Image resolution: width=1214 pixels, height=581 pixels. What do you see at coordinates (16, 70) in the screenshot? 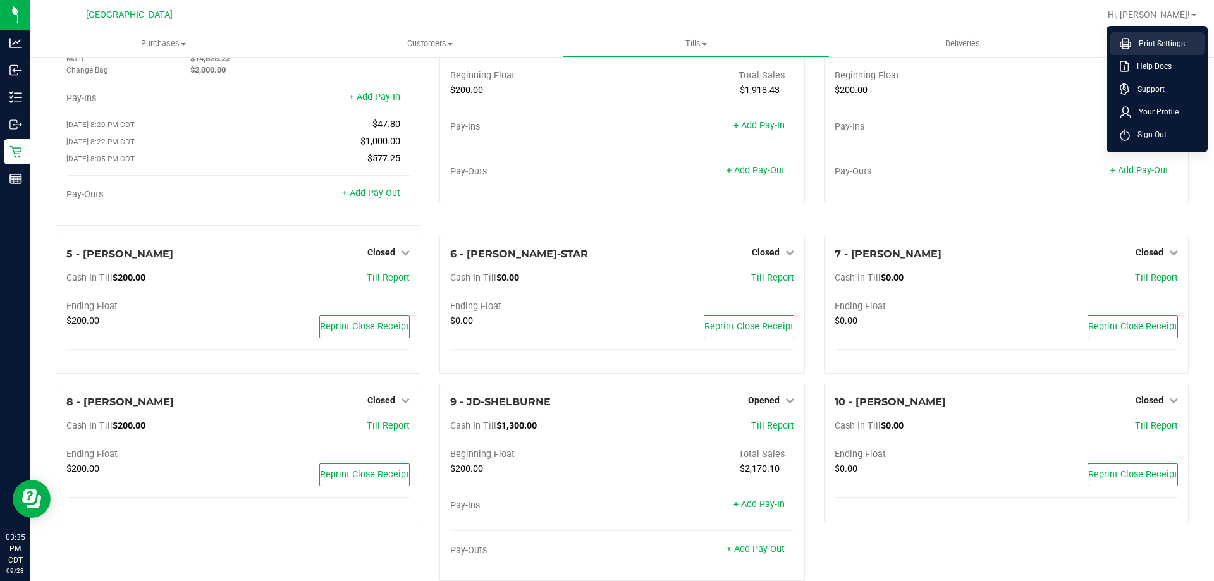
I see `inline-svg: Inbound` at bounding box center [16, 70].